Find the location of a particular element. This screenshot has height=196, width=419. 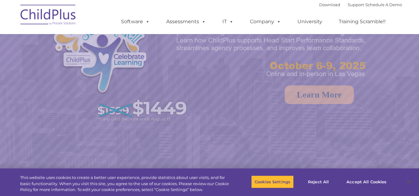

button: Close is located at coordinates (409, 182).